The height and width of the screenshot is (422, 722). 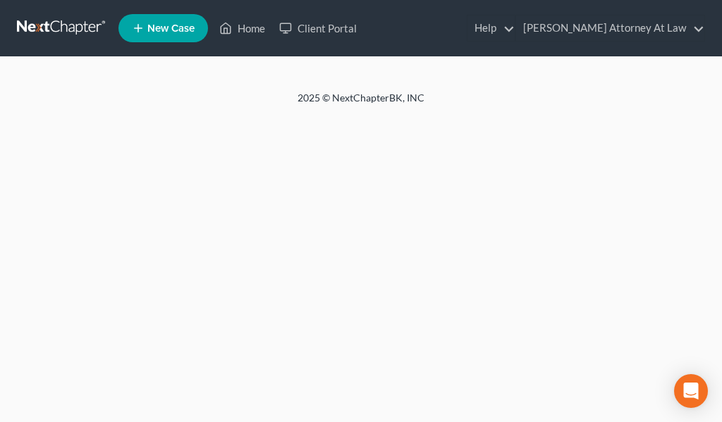 What do you see at coordinates (242, 28) in the screenshot?
I see `a: Home` at bounding box center [242, 28].